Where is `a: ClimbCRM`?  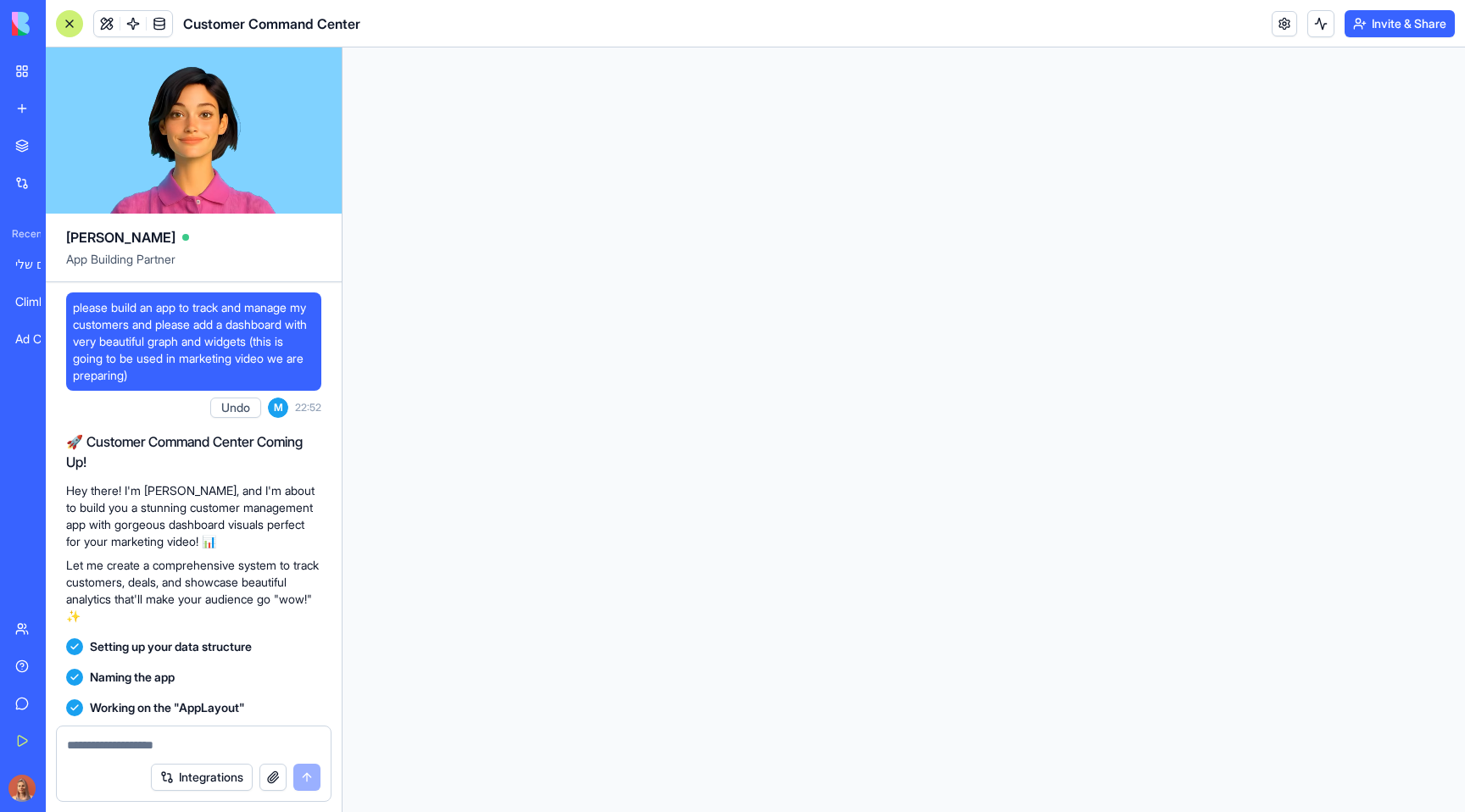 a: ClimbCRM is located at coordinates (39, 302).